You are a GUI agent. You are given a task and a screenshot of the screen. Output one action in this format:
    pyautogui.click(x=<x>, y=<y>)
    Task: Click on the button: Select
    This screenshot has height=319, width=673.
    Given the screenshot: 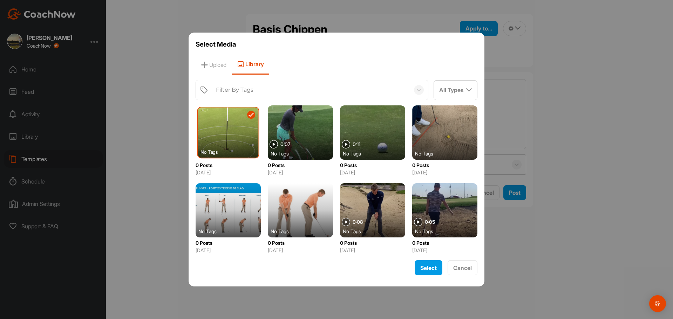 What is the action you would take?
    pyautogui.click(x=428, y=268)
    